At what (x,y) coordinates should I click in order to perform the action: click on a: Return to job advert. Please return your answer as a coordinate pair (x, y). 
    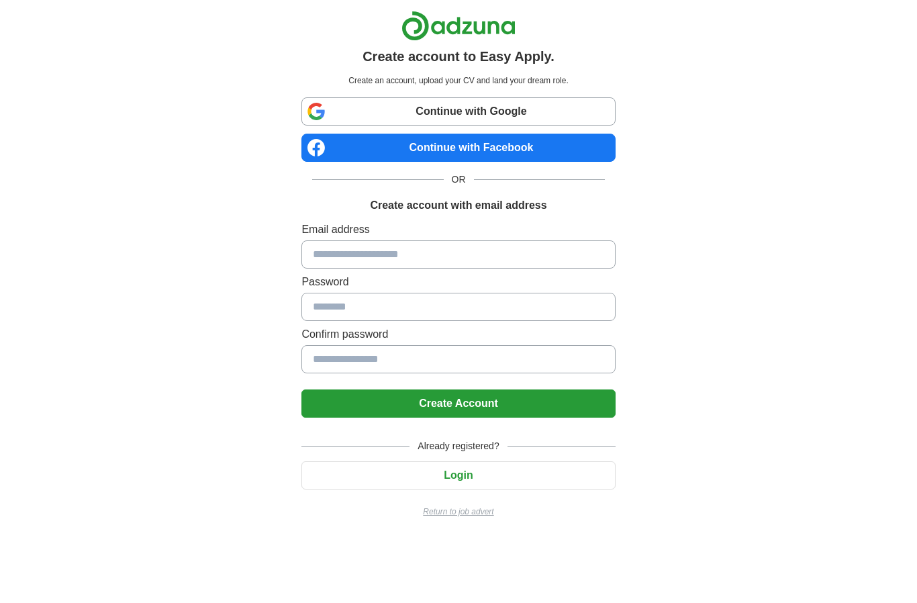
    Looking at the image, I should click on (458, 511).